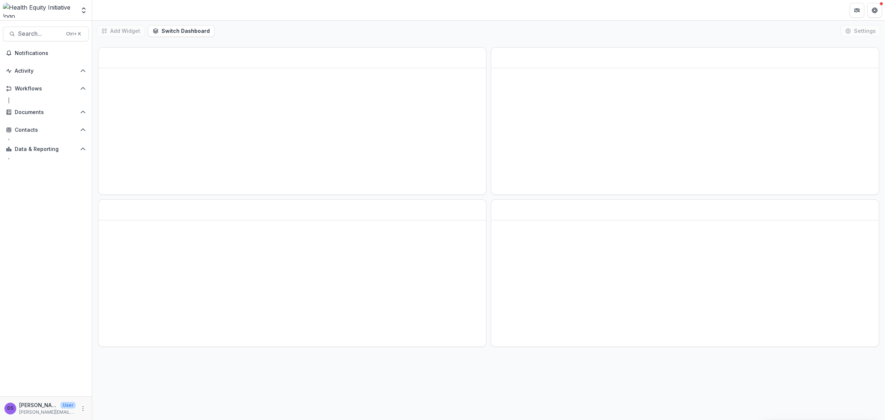 The image size is (885, 420). I want to click on button: Settings, so click(860, 31).